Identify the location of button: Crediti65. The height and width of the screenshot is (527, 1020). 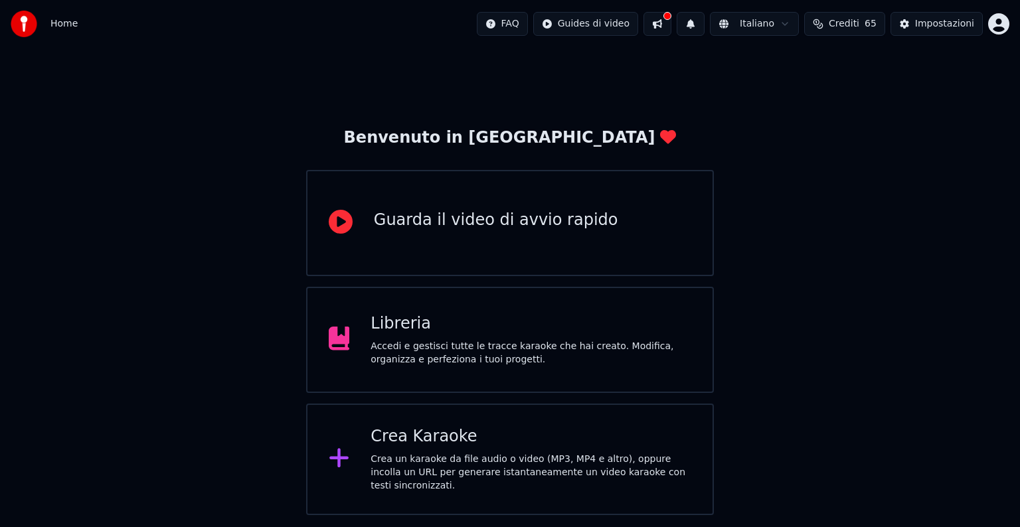
(845, 24).